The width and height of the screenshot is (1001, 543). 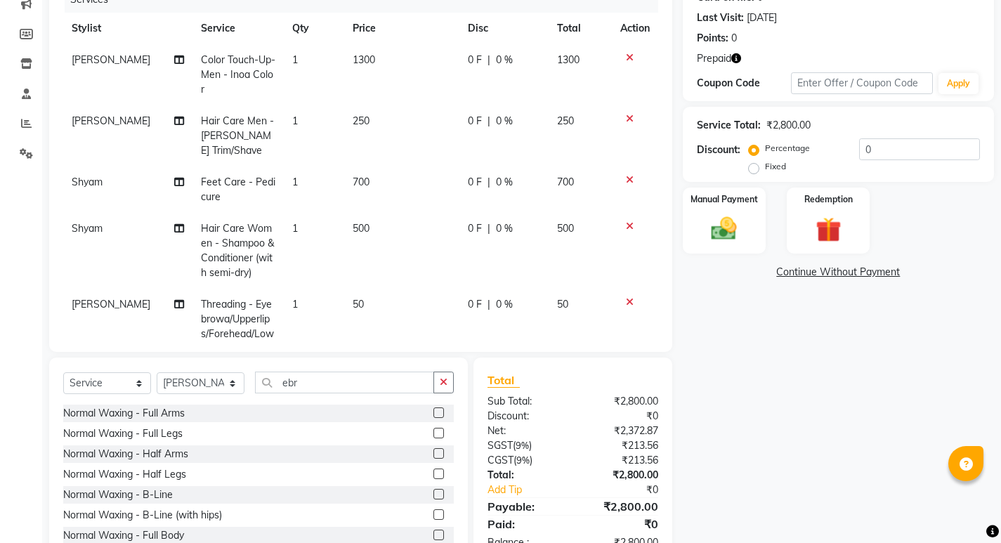 What do you see at coordinates (723, 229) in the screenshot?
I see `img: _cash.svg` at bounding box center [723, 229].